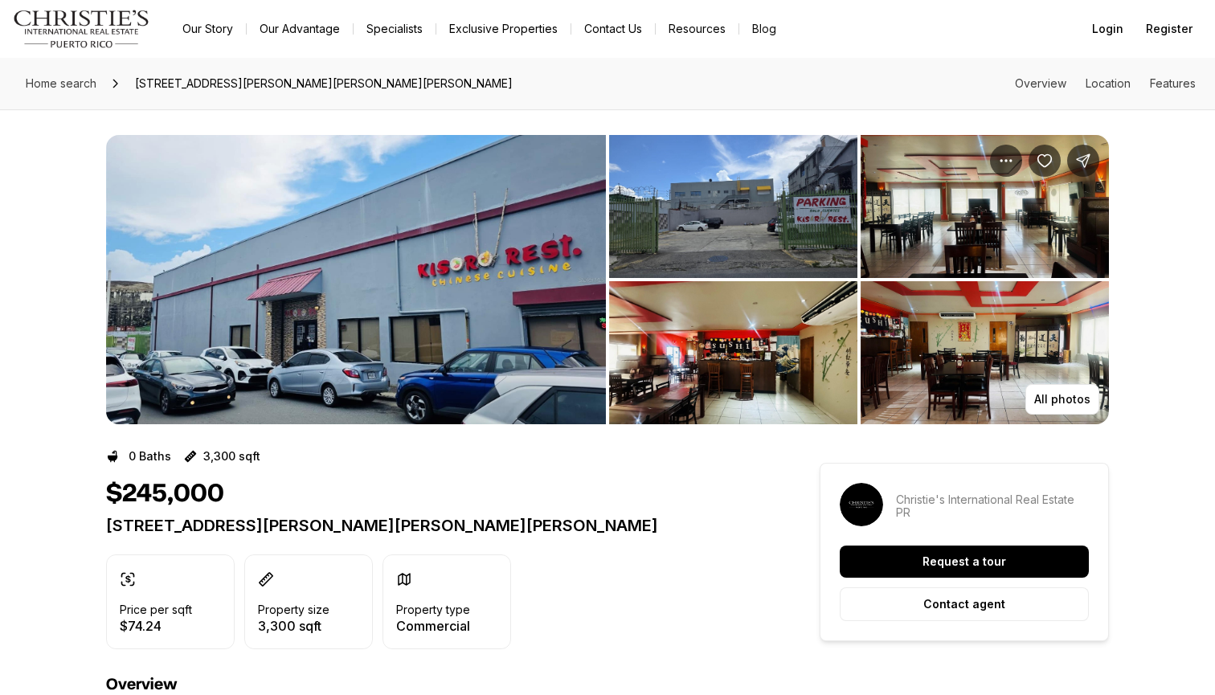 The image size is (1215, 695). Describe the element at coordinates (61, 83) in the screenshot. I see `span: Home search` at that location.